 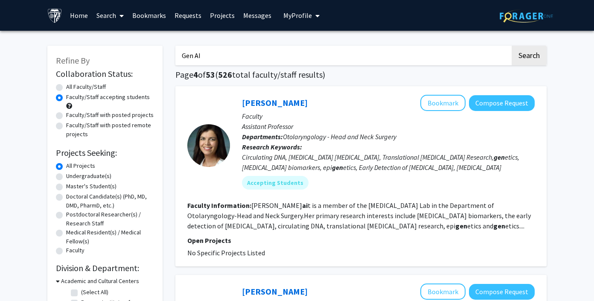 What do you see at coordinates (526, 16) in the screenshot?
I see `img: ForagerOne Logo` at bounding box center [526, 16].